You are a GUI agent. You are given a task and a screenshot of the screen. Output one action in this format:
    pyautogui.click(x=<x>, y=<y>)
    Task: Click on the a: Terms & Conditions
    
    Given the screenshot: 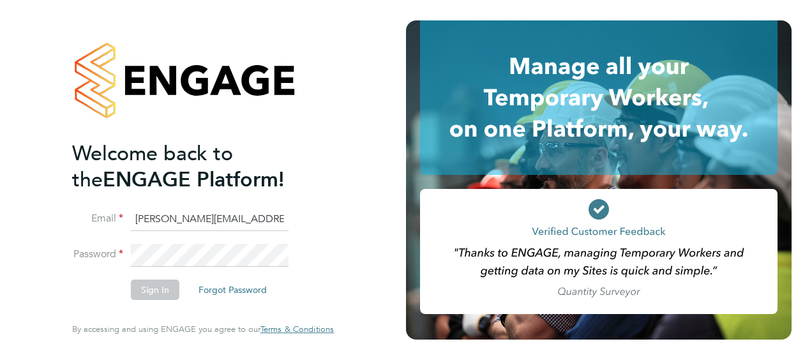 What is the action you would take?
    pyautogui.click(x=297, y=329)
    